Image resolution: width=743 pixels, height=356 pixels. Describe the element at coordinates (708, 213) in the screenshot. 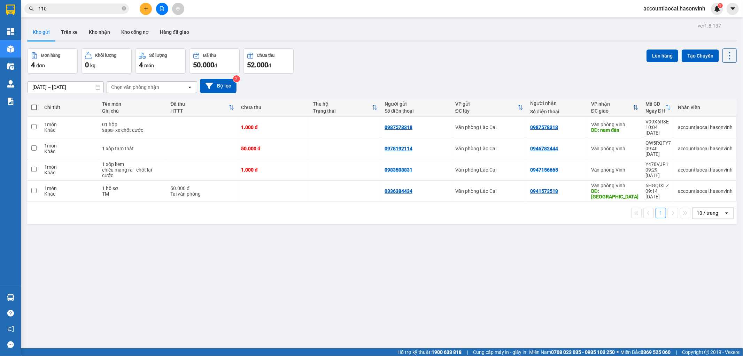

I see `div: 10 / trang` at that location.